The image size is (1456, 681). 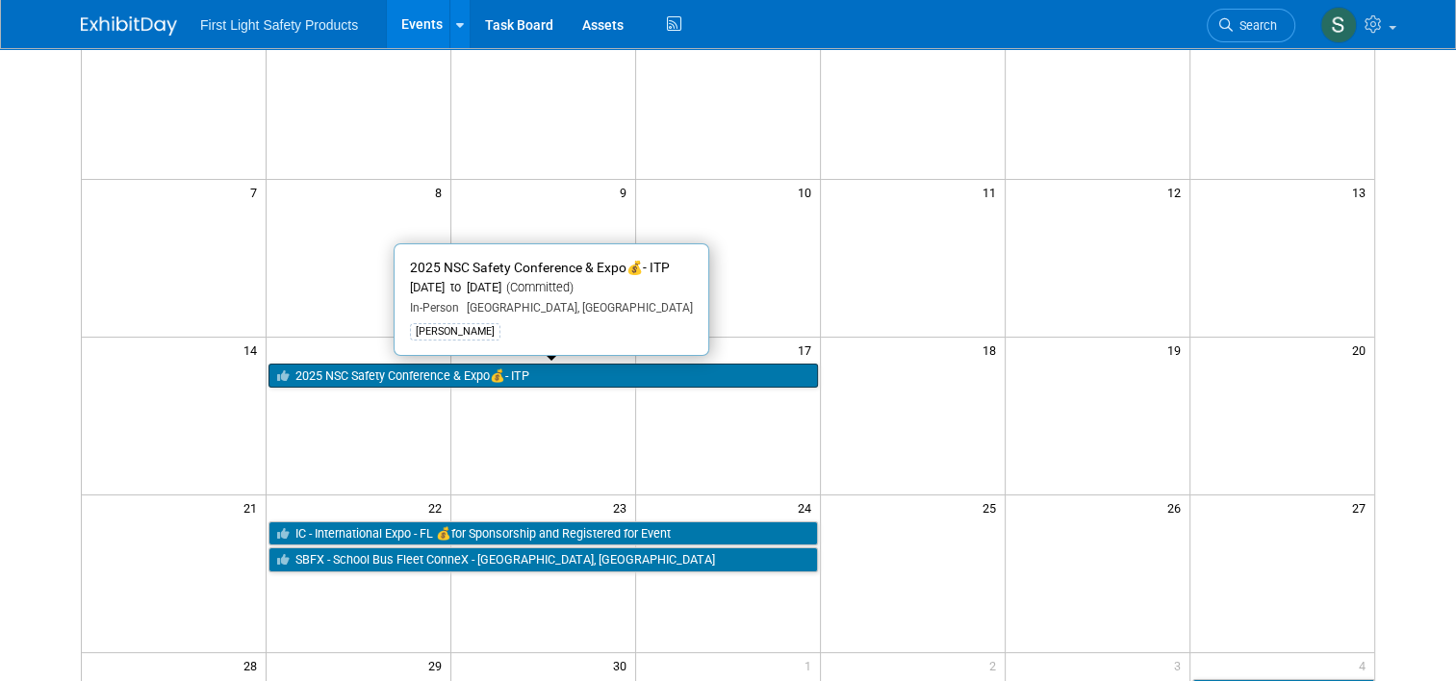 I want to click on span: 25, so click(x=992, y=507).